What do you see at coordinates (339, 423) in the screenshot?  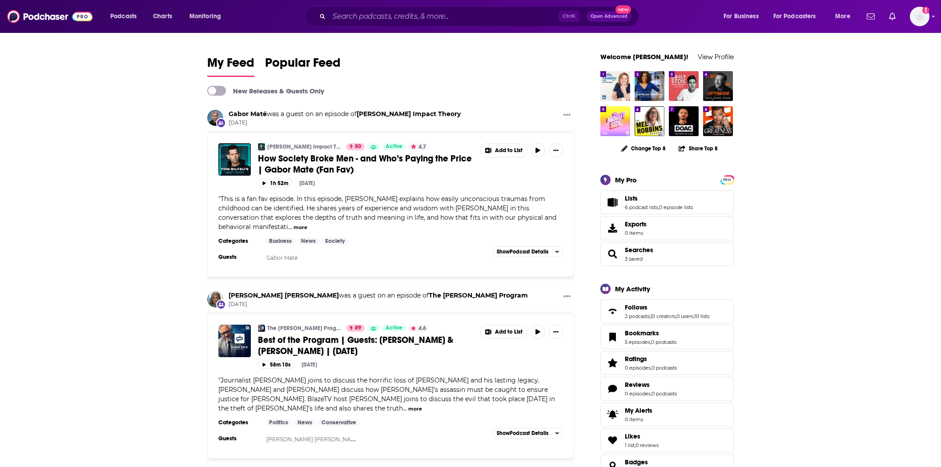 I see `a: Conservative` at bounding box center [339, 423].